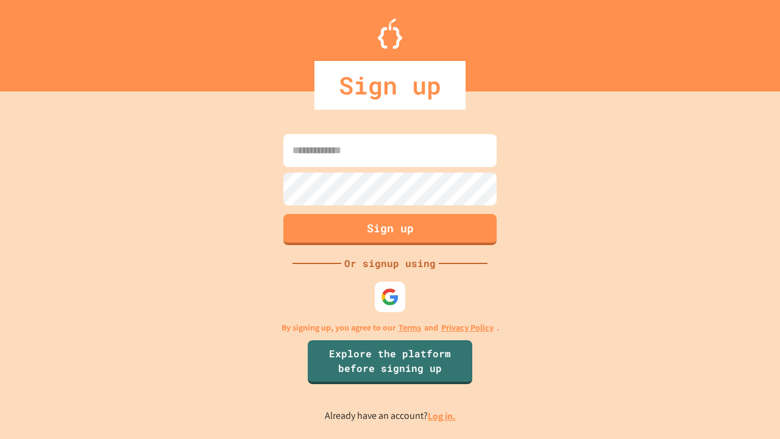 Image resolution: width=780 pixels, height=439 pixels. Describe the element at coordinates (390, 327) in the screenshot. I see `p: By signing up, you agree to our and .` at that location.